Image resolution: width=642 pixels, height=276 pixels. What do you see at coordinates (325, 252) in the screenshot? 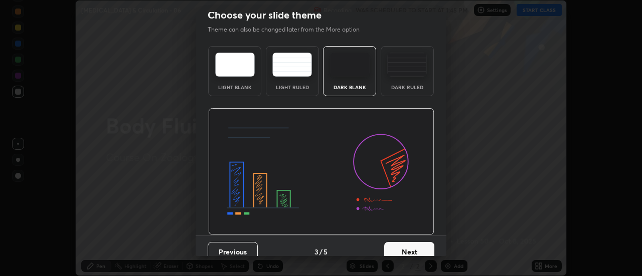
I see `h4: 5` at bounding box center [325, 252].